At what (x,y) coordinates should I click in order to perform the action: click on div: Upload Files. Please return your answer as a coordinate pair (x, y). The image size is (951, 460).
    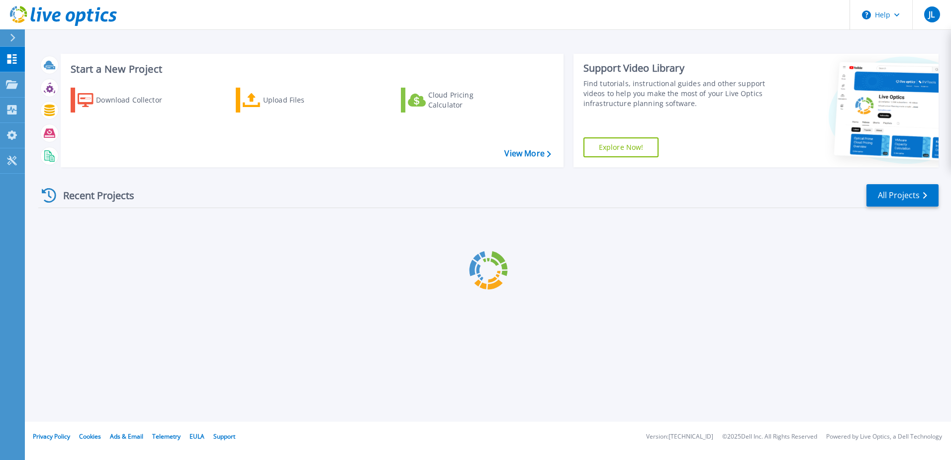
    Looking at the image, I should click on (303, 100).